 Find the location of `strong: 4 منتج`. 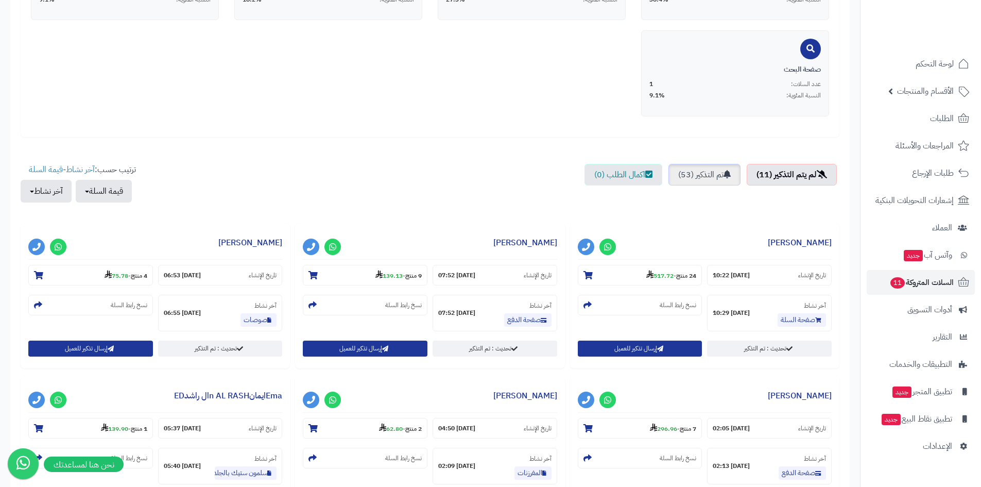

strong: 4 منتج is located at coordinates (139, 276).